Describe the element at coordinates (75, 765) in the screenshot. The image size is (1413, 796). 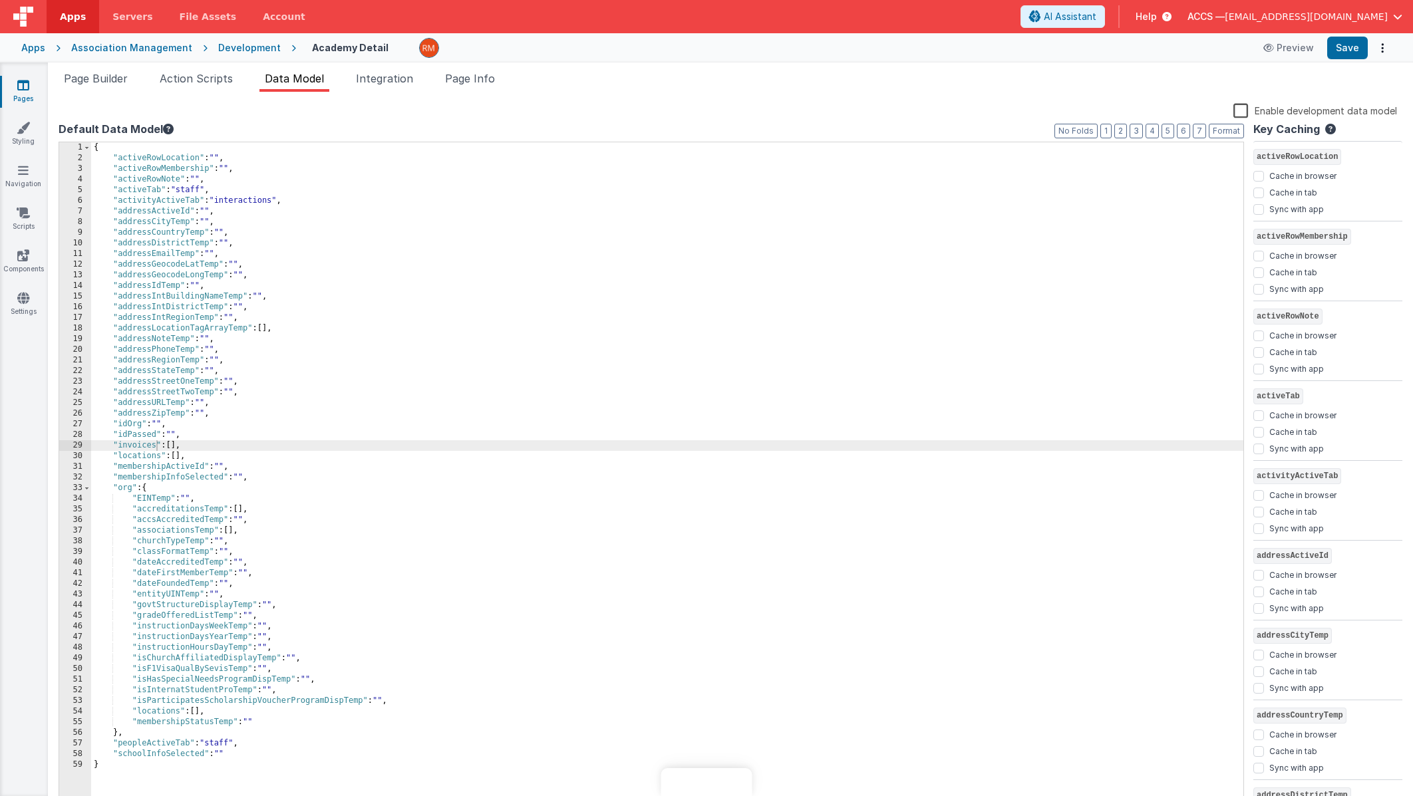
I see `div: 59` at that location.